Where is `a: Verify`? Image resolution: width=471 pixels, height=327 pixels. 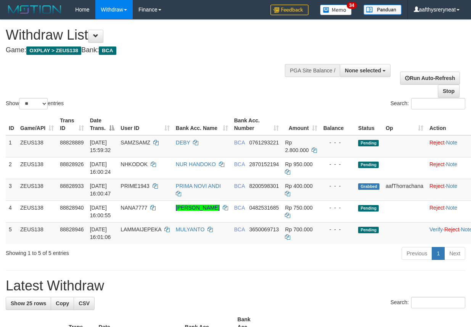 a: Verify is located at coordinates (436, 230).